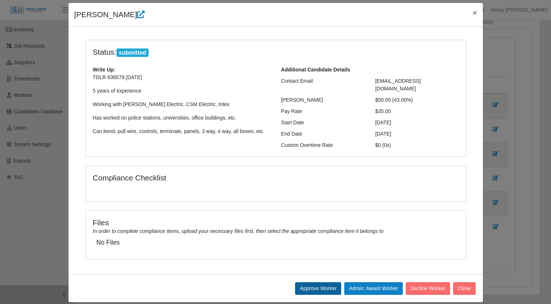  I want to click on div: Pay Rate, so click(323, 111).